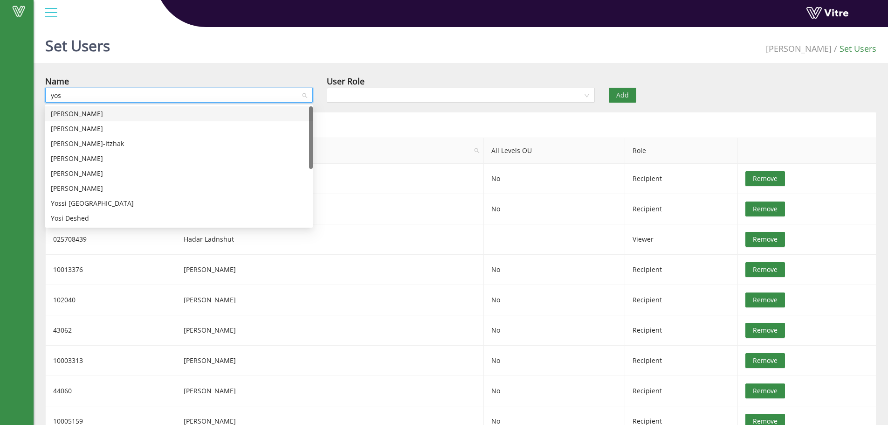 The height and width of the screenshot is (425, 888). I want to click on div: Yossi Avi-Itzhak, so click(179, 144).